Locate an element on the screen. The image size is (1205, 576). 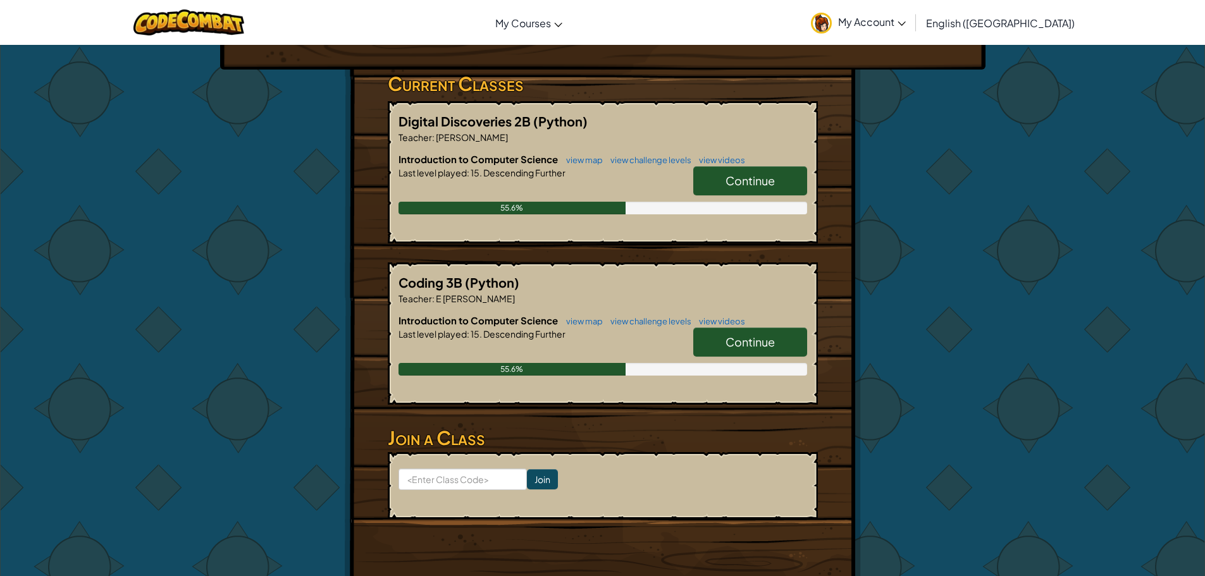
span: Digital Discoveries 2B is located at coordinates (465, 121).